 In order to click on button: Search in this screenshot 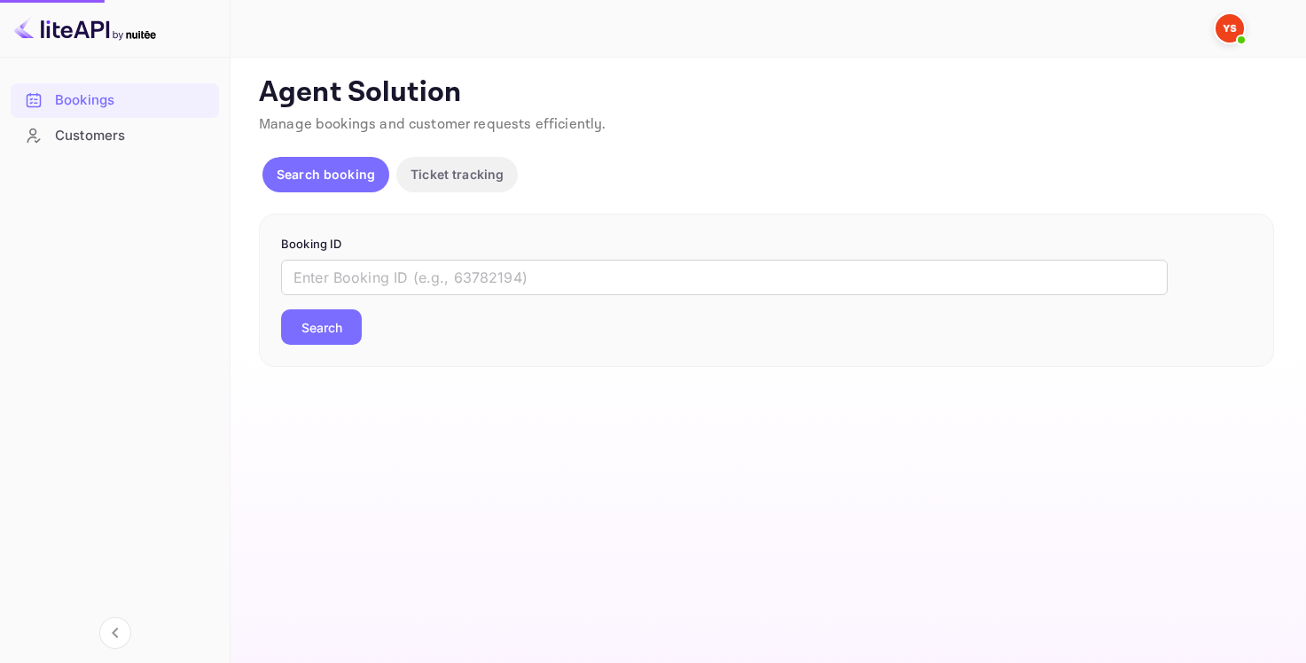, I will do `click(321, 327)`.